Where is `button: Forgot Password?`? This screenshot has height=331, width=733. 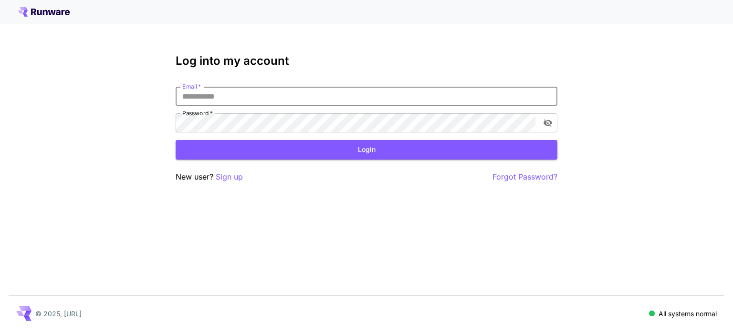
button: Forgot Password? is located at coordinates (525, 177).